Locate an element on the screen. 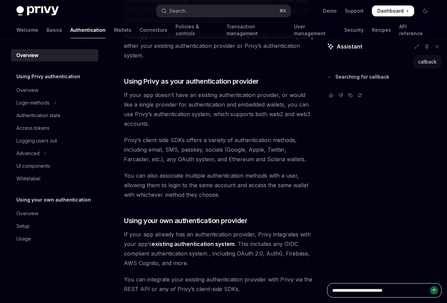 The width and height of the screenshot is (447, 303). div: Usage is located at coordinates (24, 239).